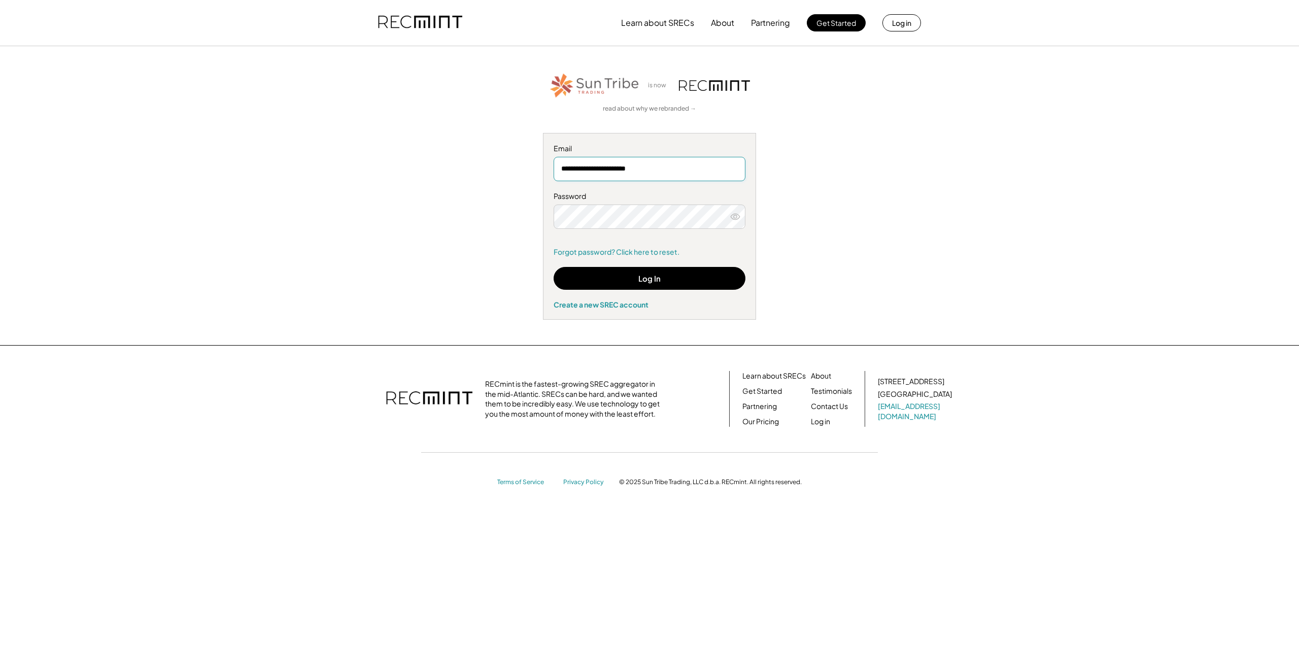 The height and width of the screenshot is (645, 1299). Describe the element at coordinates (710, 482) in the screenshot. I see `div: © 2025 Sun Tribe Trading, LLC d.b.a. RECmint. All rights reserved.` at that location.